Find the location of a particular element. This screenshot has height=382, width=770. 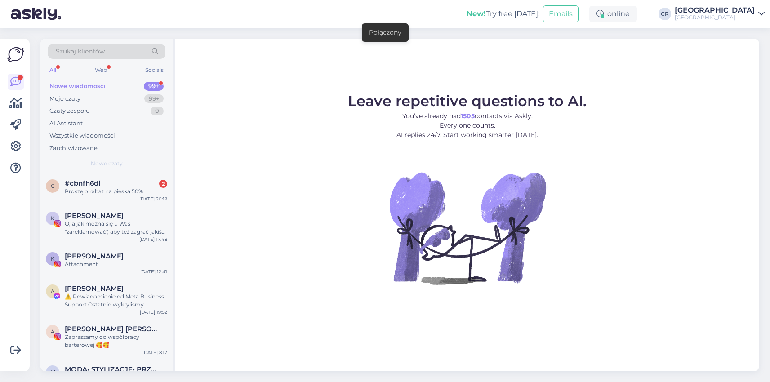

div: 0 is located at coordinates (157, 111).